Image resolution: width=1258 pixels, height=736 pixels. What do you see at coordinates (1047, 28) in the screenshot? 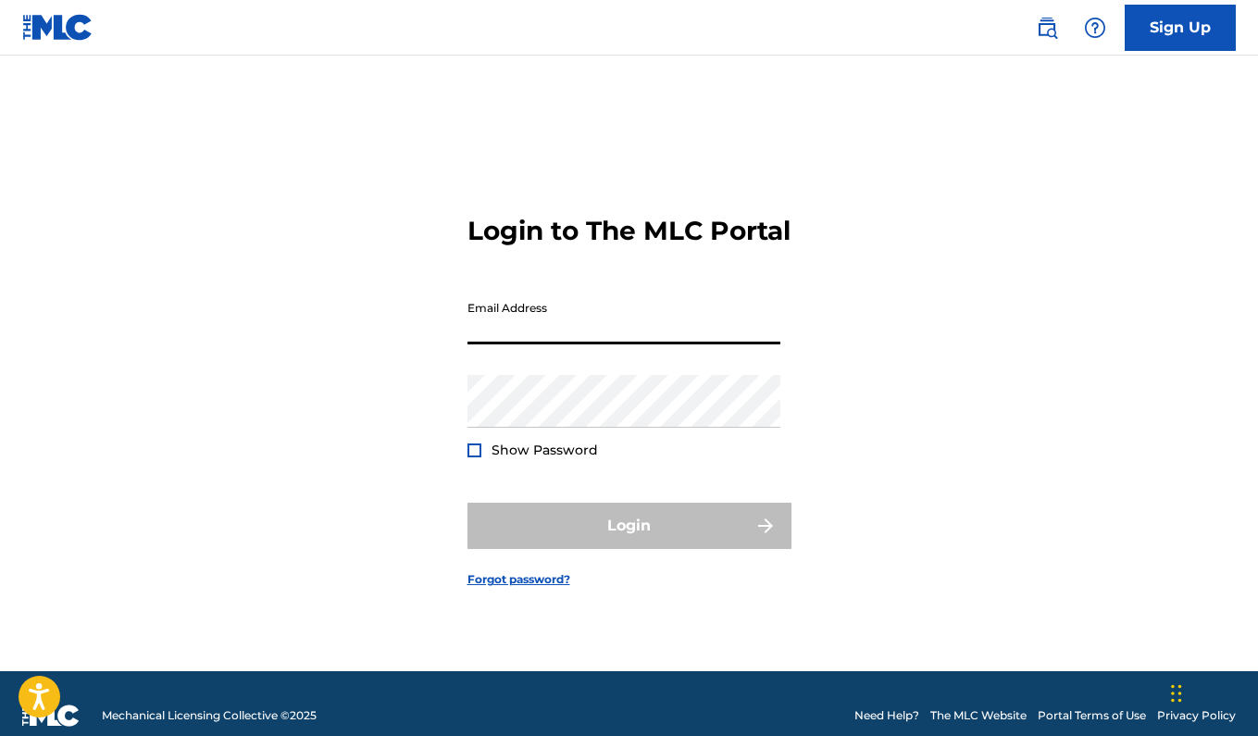
I see `a: Public Search` at bounding box center [1047, 28].